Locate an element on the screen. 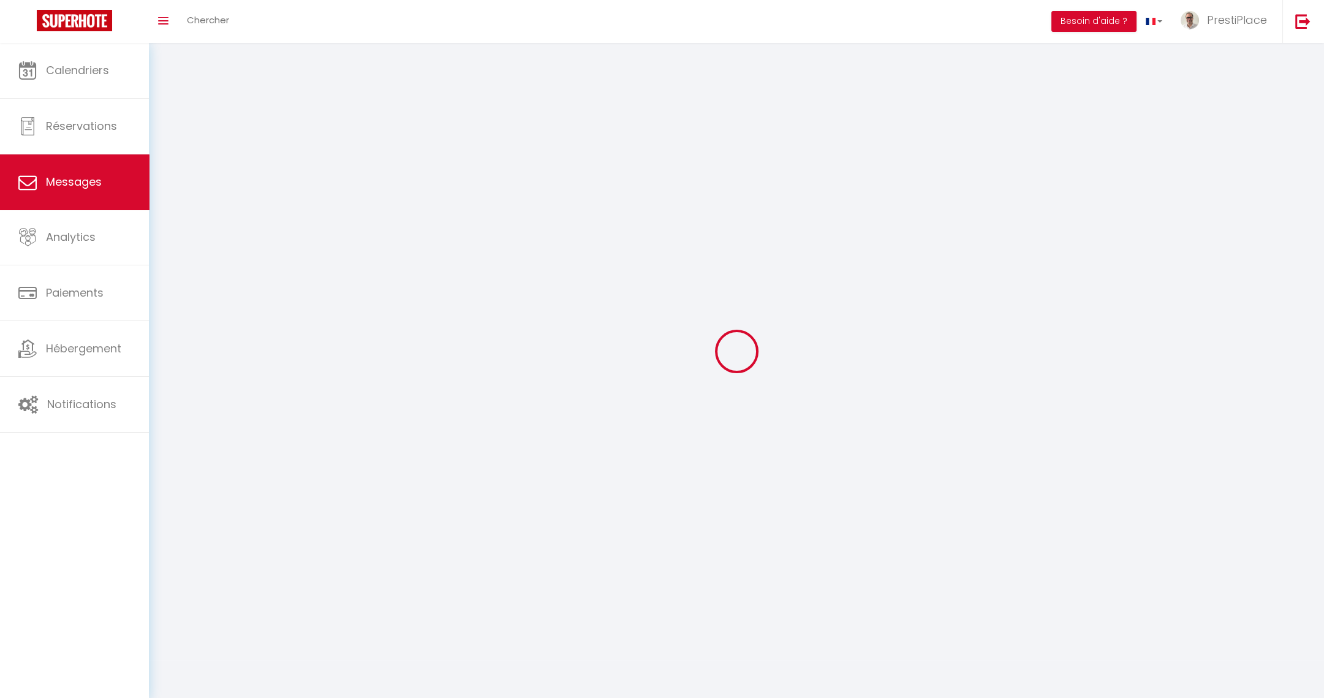 The image size is (1324, 698). span: Calendriers is located at coordinates (77, 70).